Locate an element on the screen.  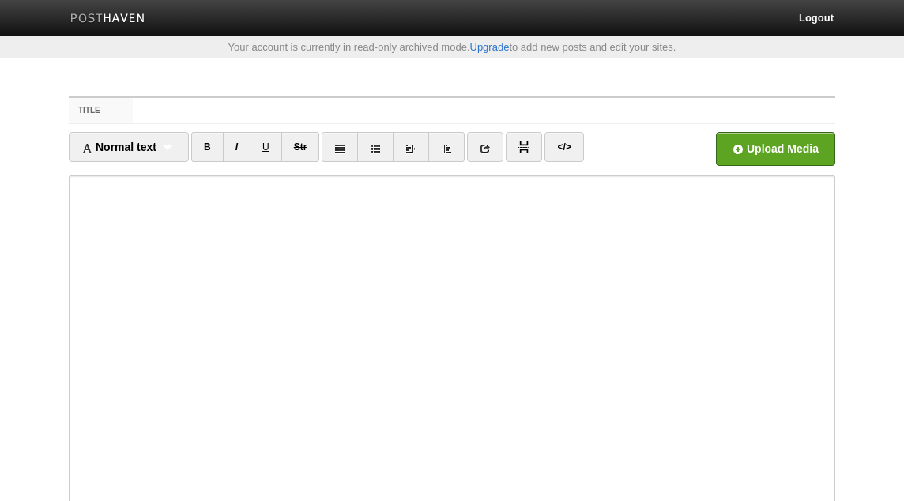
a: U is located at coordinates (265, 147).